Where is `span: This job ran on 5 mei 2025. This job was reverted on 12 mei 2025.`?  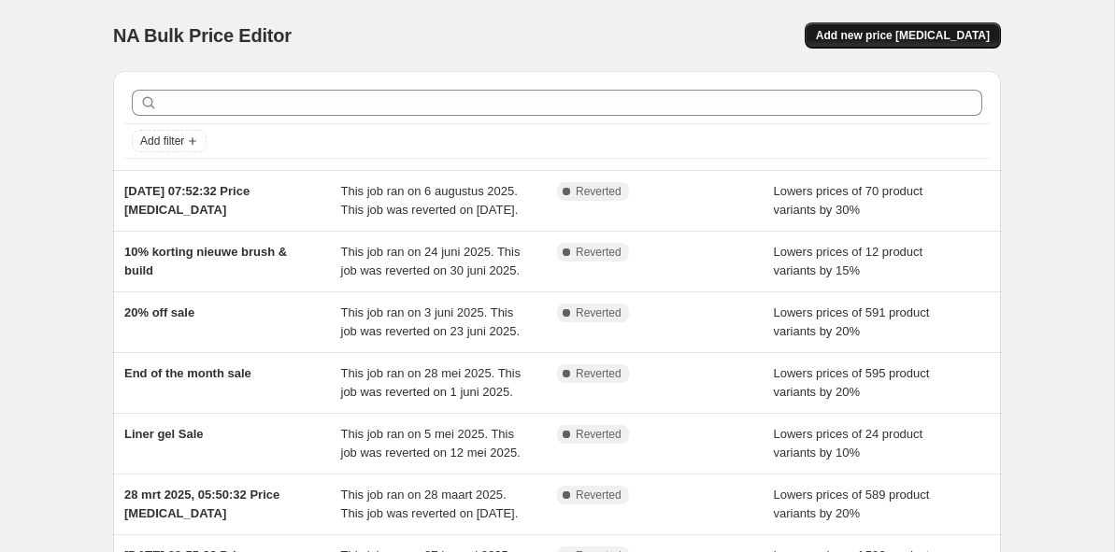 span: This job ran on 5 mei 2025. This job was reverted on 12 mei 2025. is located at coordinates (431, 443).